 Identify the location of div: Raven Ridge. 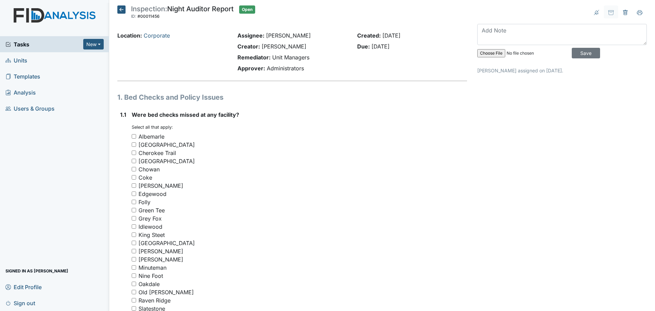
(155, 300).